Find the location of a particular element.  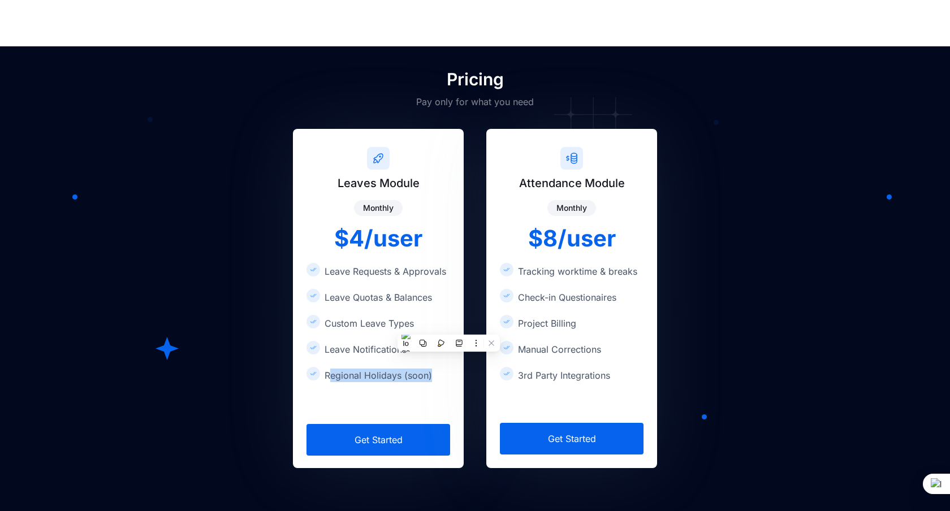

h1: Pricing is located at coordinates (475, 79).